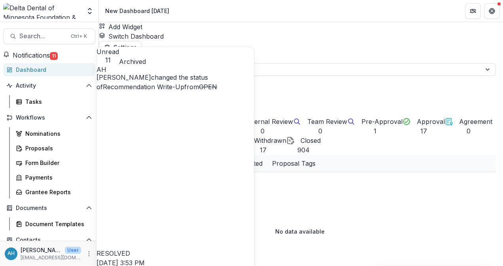  What do you see at coordinates (54, 102) in the screenshot?
I see `a: Tasks` at bounding box center [54, 102].